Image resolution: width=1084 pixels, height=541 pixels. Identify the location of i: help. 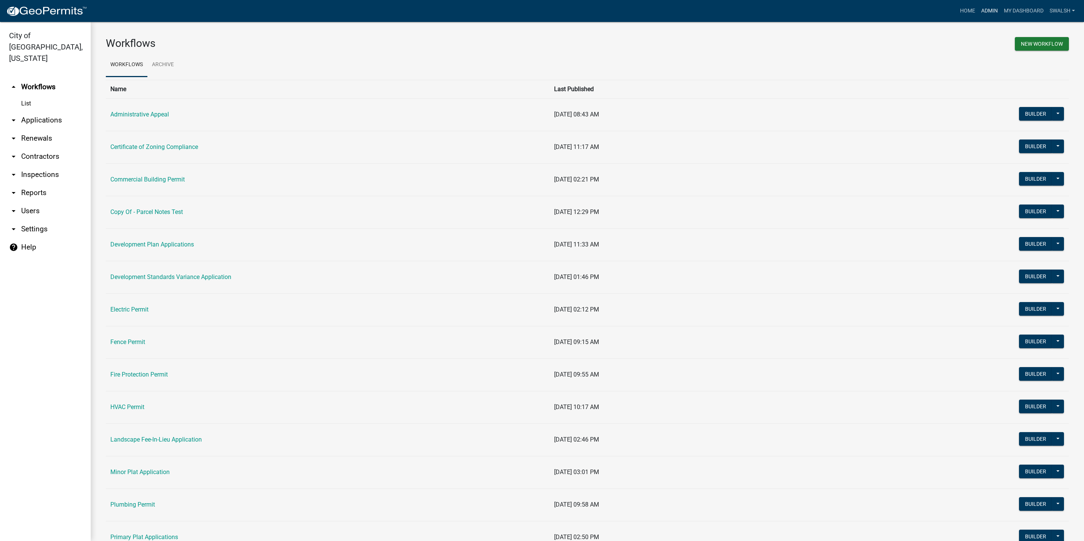
(14, 247).